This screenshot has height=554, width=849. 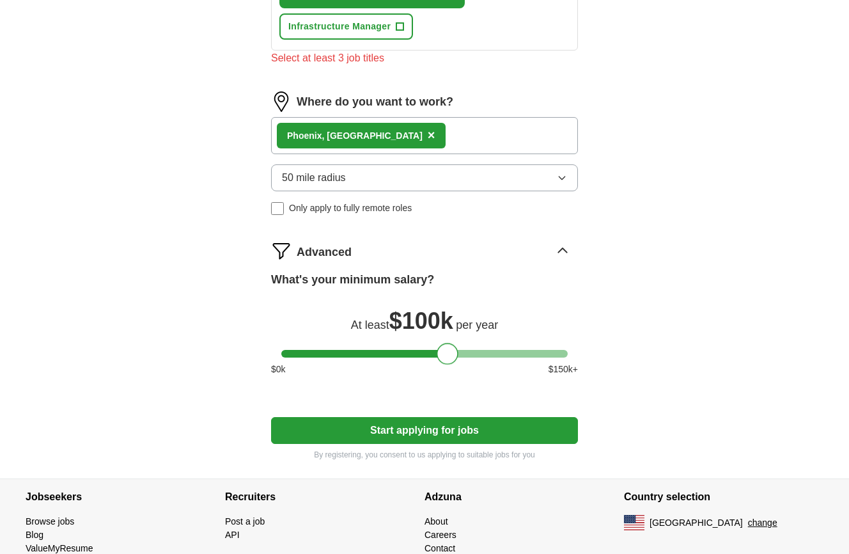 What do you see at coordinates (304, 136) in the screenshot?
I see `strong: Phoenix` at bounding box center [304, 136].